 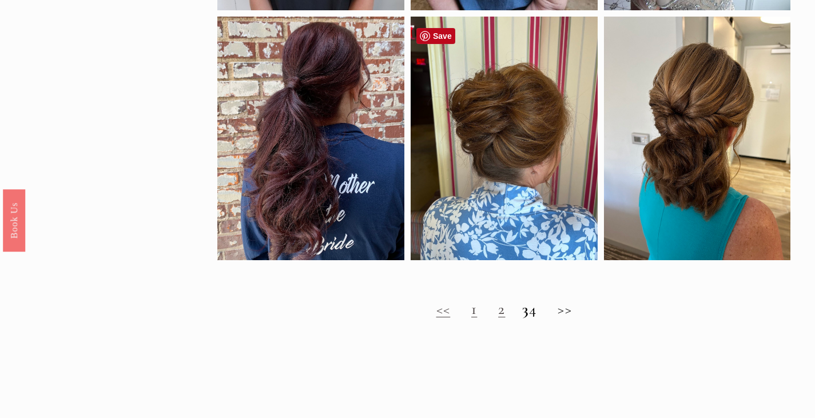 I want to click on strong: 3, so click(x=525, y=309).